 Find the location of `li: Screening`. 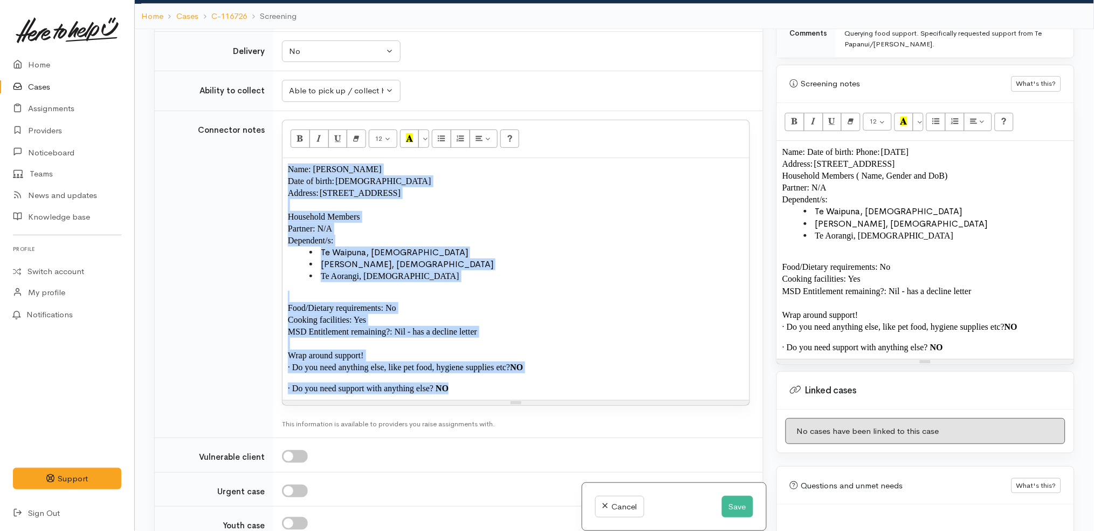

li: Screening is located at coordinates (272, 16).